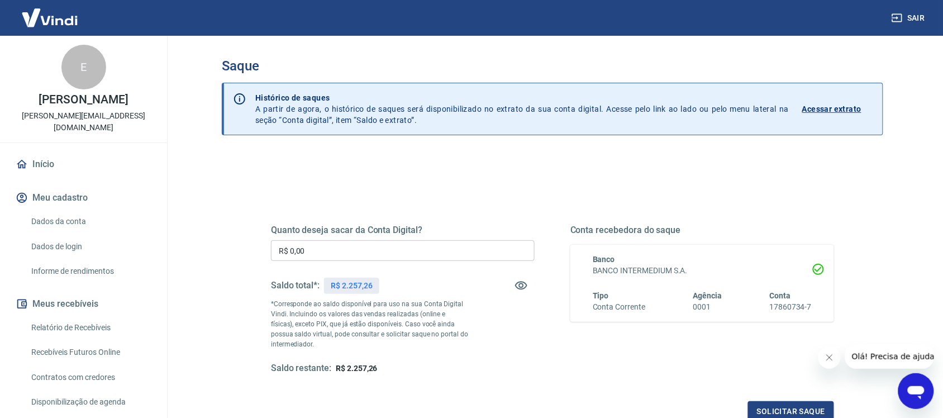 This screenshot has height=418, width=943. What do you see at coordinates (83, 164) in the screenshot?
I see `a: Início` at bounding box center [83, 164].